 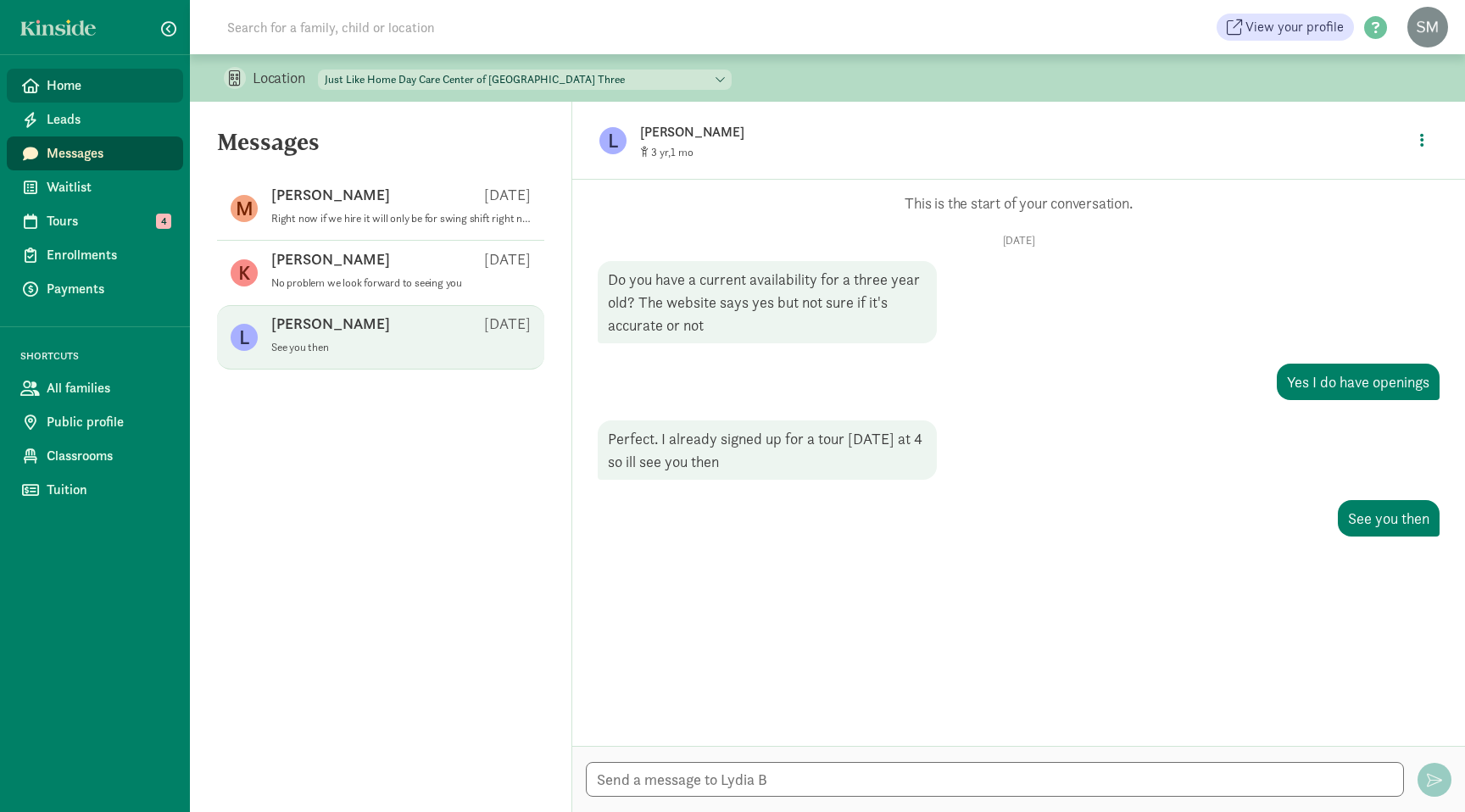 What do you see at coordinates (94, 86) in the screenshot?
I see `a: Home` at bounding box center [94, 86].